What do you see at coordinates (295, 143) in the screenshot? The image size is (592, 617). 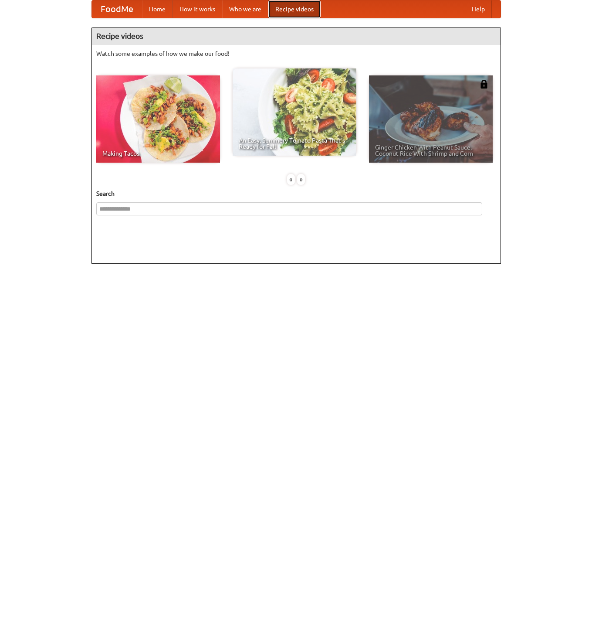 I see `span: An Easy, Summery Tomato Pasta That's Ready for Fall` at bounding box center [295, 143].